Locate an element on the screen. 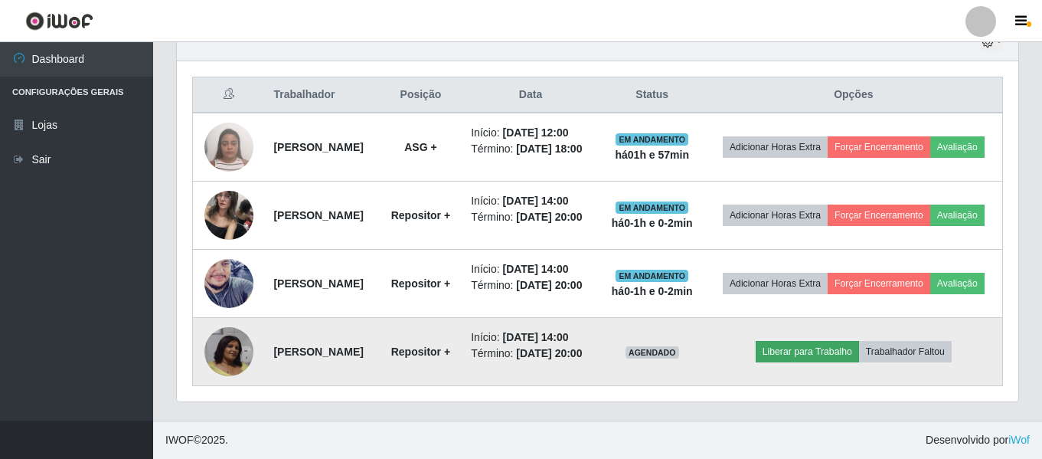 The width and height of the screenshot is (1042, 459). button: Liberar para Trabalho is located at coordinates (807, 351).